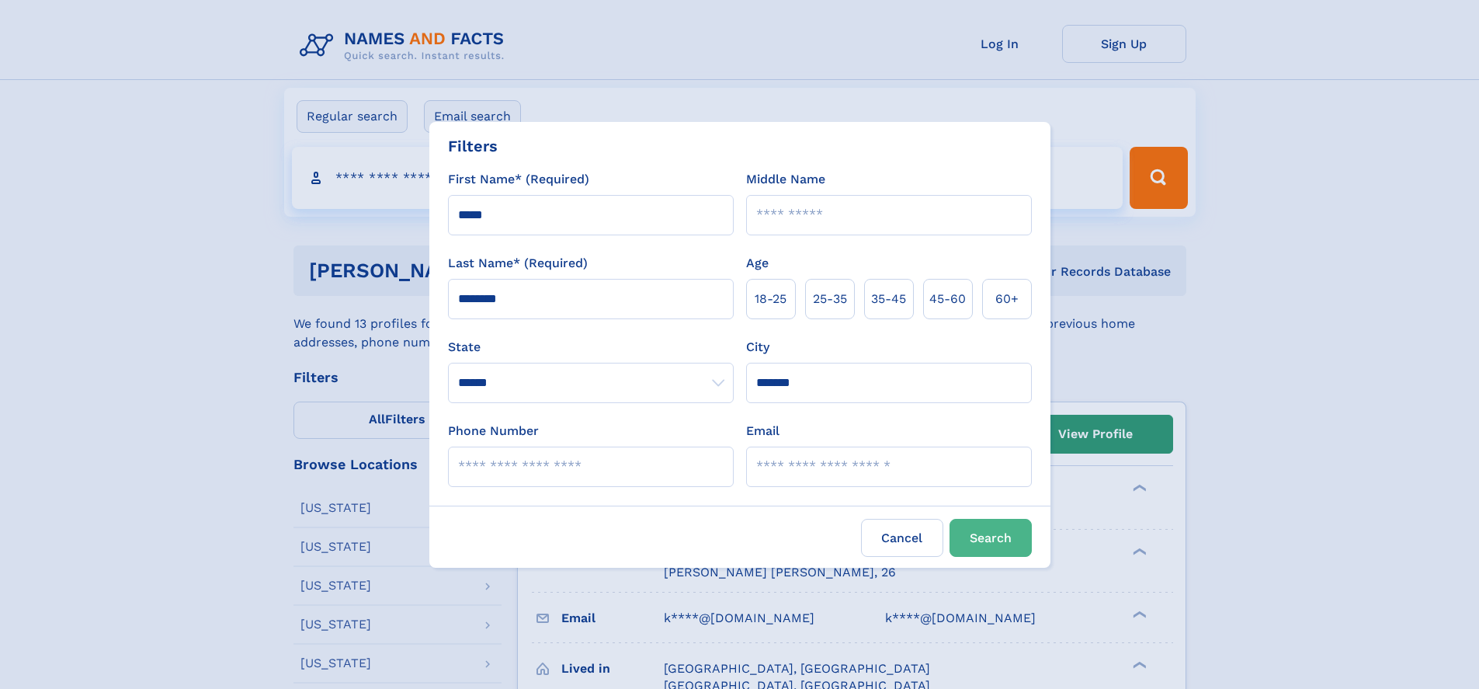 Image resolution: width=1479 pixels, height=689 pixels. Describe the element at coordinates (830, 299) in the screenshot. I see `span: 25‑35` at that location.